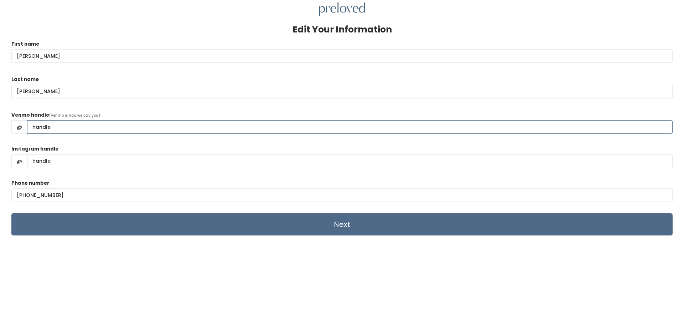 The image size is (684, 325). What do you see at coordinates (25, 44) in the screenshot?
I see `label: First name` at bounding box center [25, 44].